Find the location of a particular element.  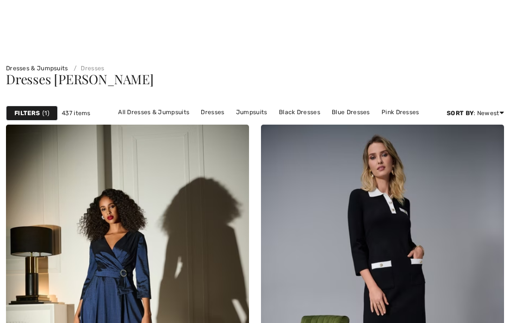

span: 1 is located at coordinates (46, 113).